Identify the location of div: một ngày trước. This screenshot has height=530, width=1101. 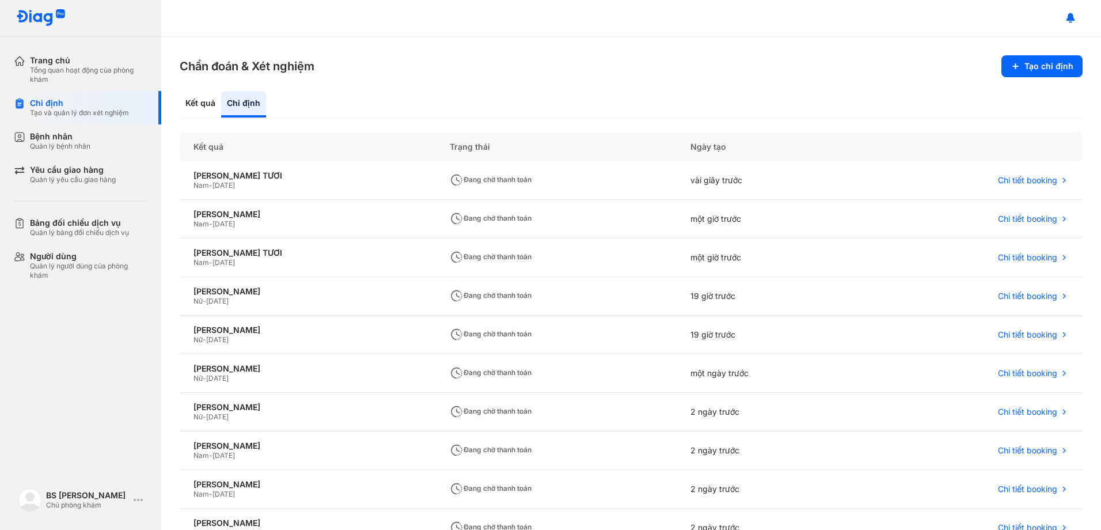
(771, 373).